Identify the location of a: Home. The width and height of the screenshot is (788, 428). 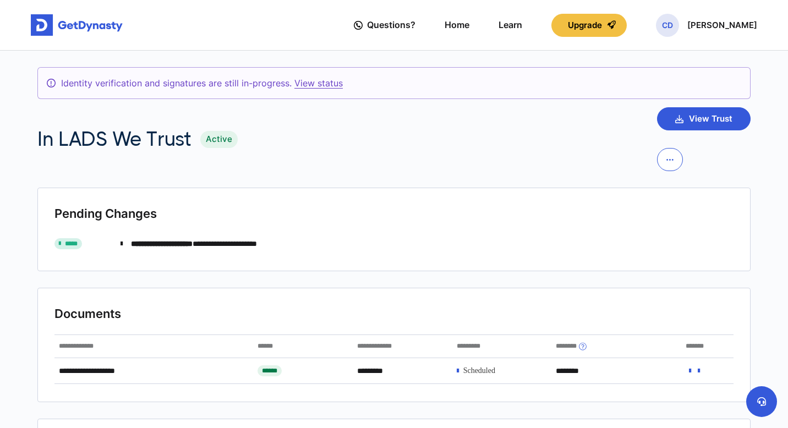
(457, 25).